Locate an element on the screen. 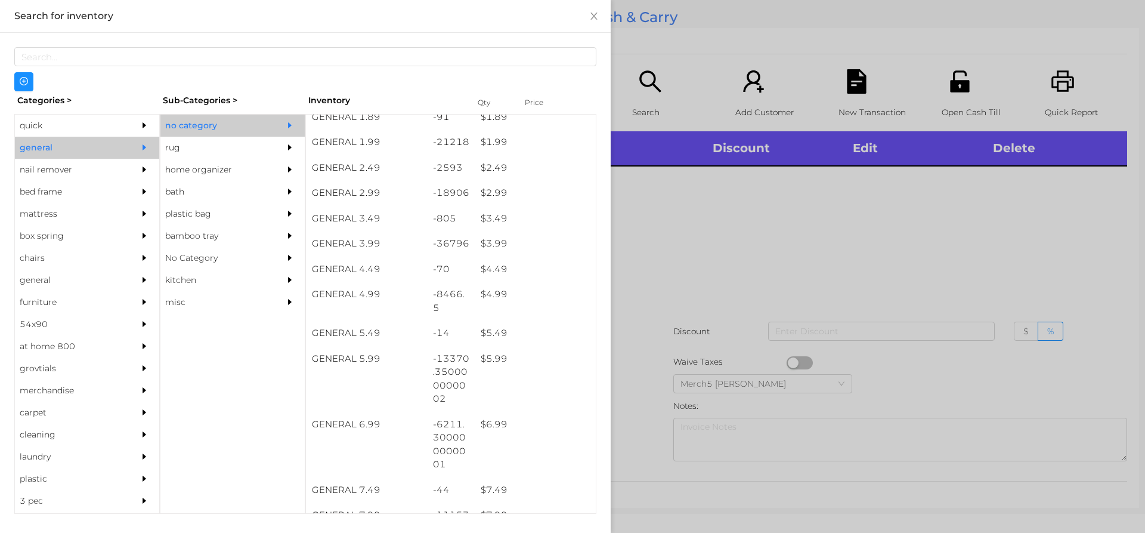 This screenshot has height=533, width=1145. div: GENERAL 1.99 is located at coordinates (366, 142).